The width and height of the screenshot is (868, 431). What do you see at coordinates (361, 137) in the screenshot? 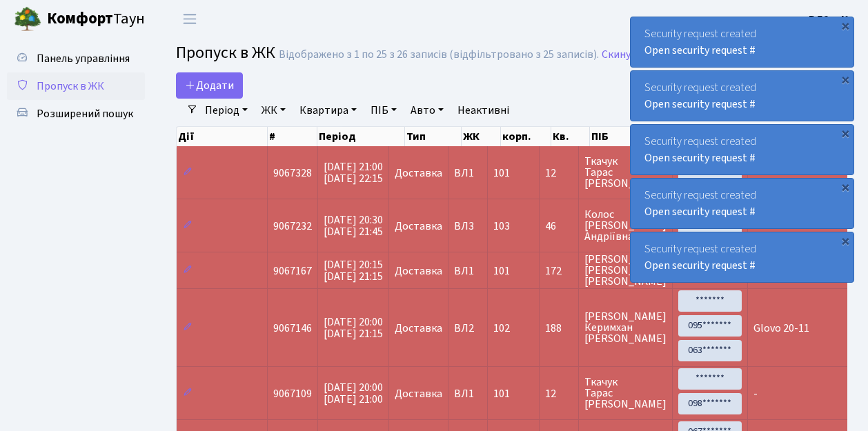
I see `th: Період` at bounding box center [361, 137].